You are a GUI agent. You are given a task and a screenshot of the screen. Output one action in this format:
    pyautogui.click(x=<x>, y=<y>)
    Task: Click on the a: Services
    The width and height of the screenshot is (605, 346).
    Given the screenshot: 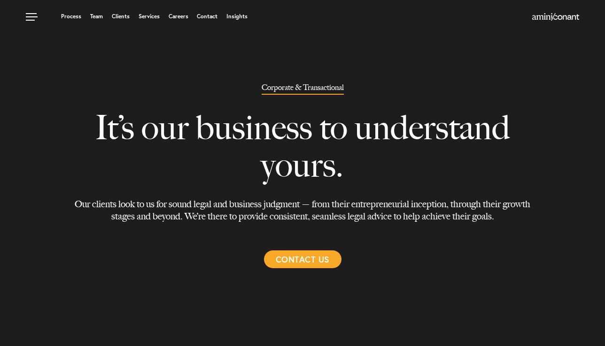 What is the action you would take?
    pyautogui.click(x=149, y=16)
    